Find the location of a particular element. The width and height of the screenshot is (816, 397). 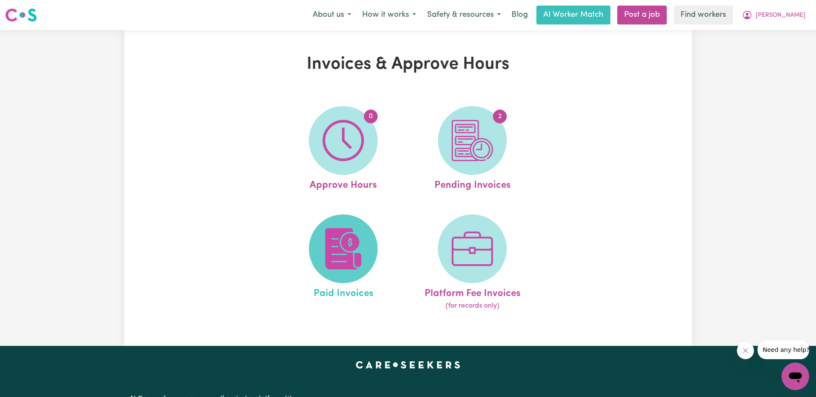

span: Paid Invoices is located at coordinates (343, 292).